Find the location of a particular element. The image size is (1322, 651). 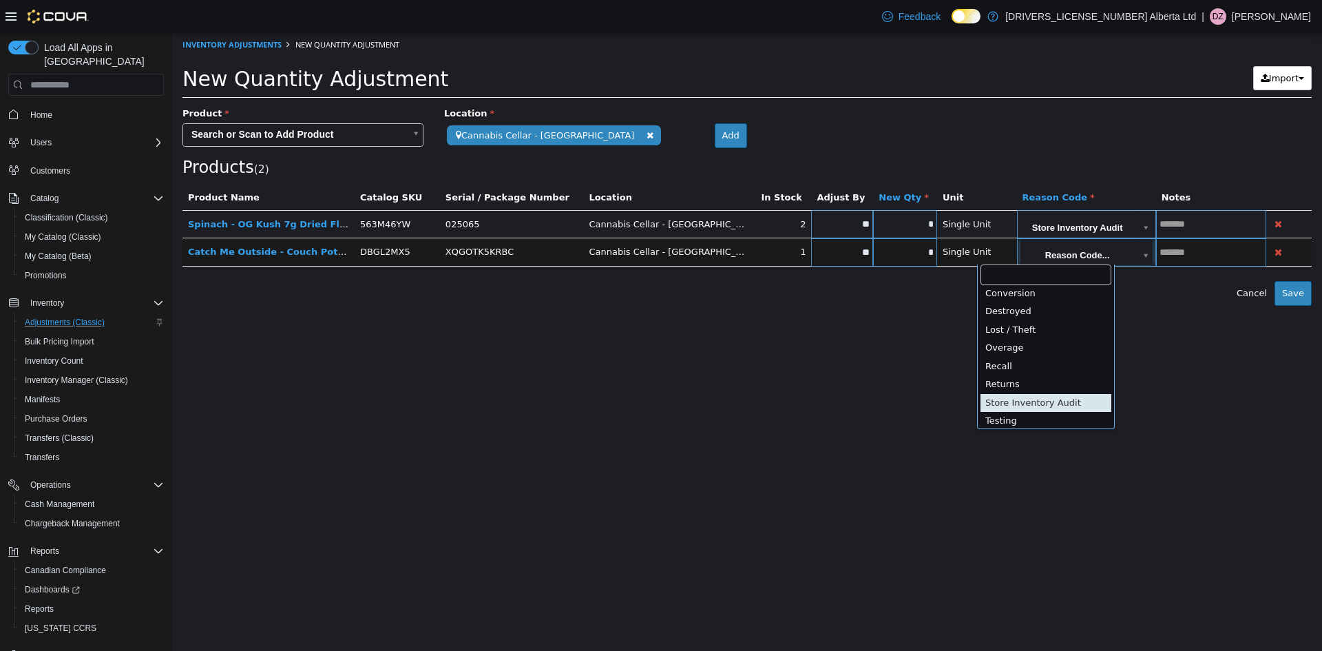

button: Purchase Orders is located at coordinates (92, 419).